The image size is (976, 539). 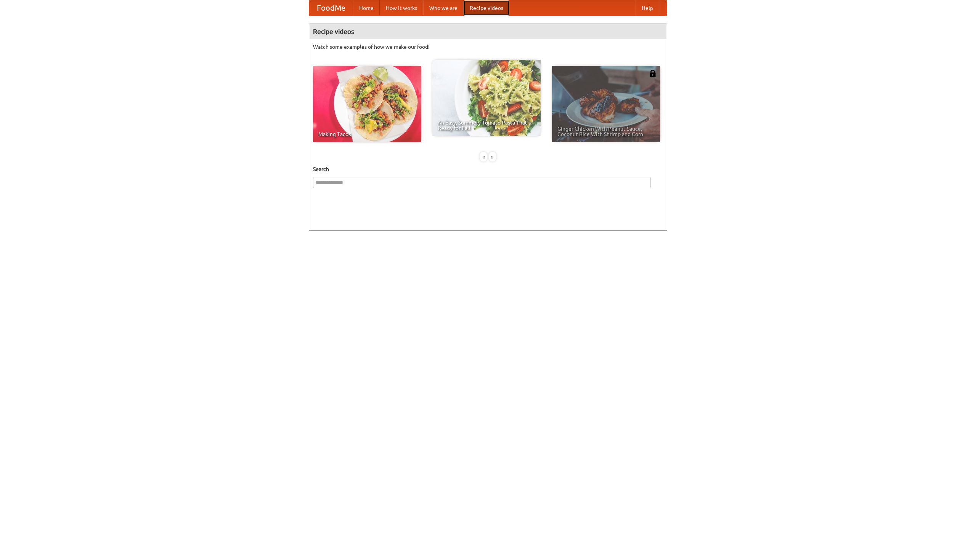 What do you see at coordinates (331, 8) in the screenshot?
I see `a: FoodMe` at bounding box center [331, 8].